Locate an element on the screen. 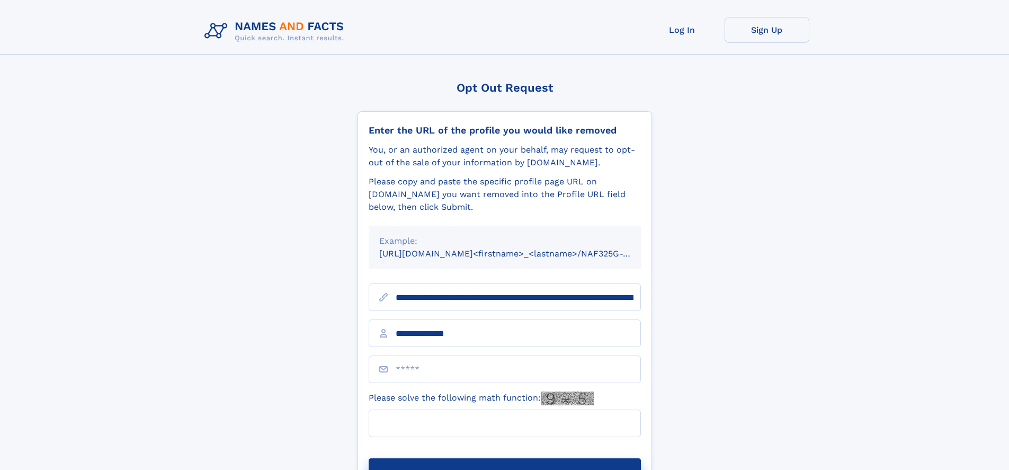 The image size is (1009, 470). div: Example: is located at coordinates (505, 241).